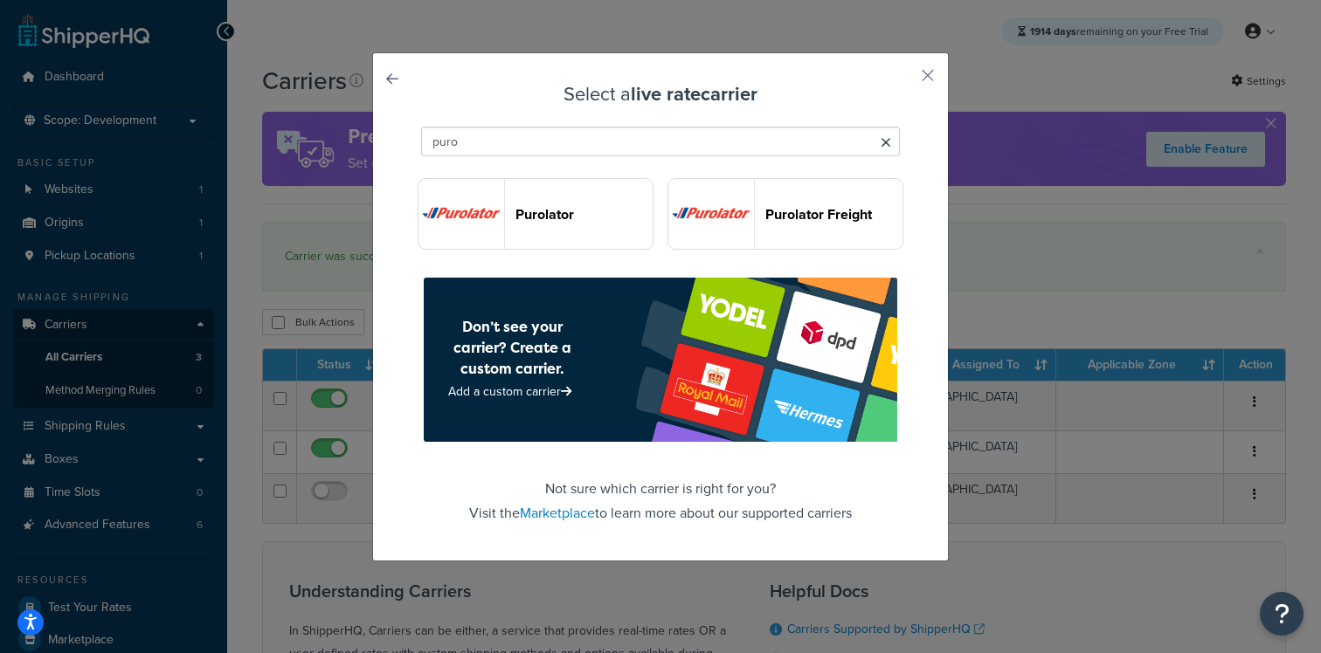 This screenshot has height=653, width=1321. What do you see at coordinates (785, 214) in the screenshot?
I see `button: purolatorFreight logoPurolator Freight` at bounding box center [785, 214].